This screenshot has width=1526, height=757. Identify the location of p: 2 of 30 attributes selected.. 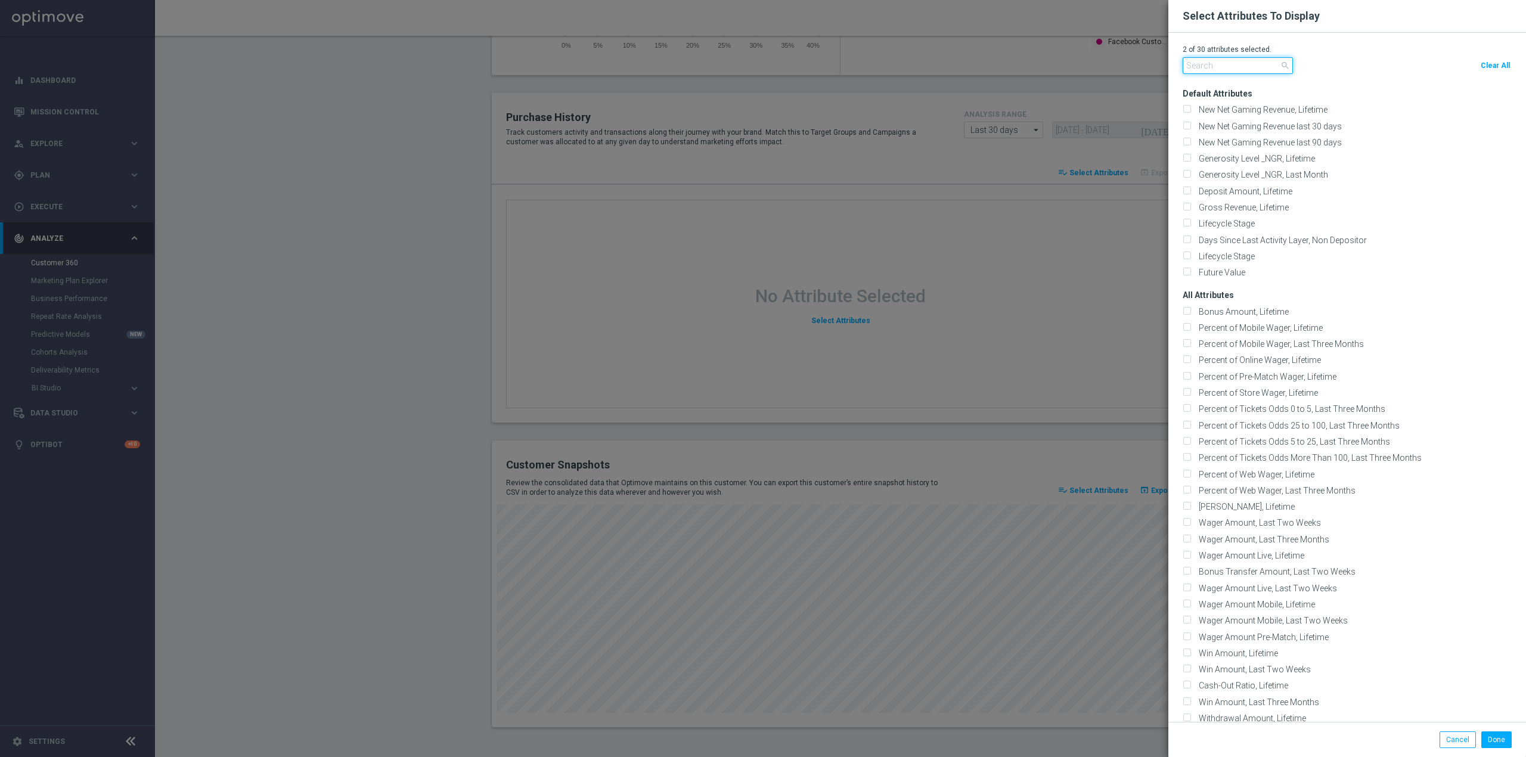
(1348, 49).